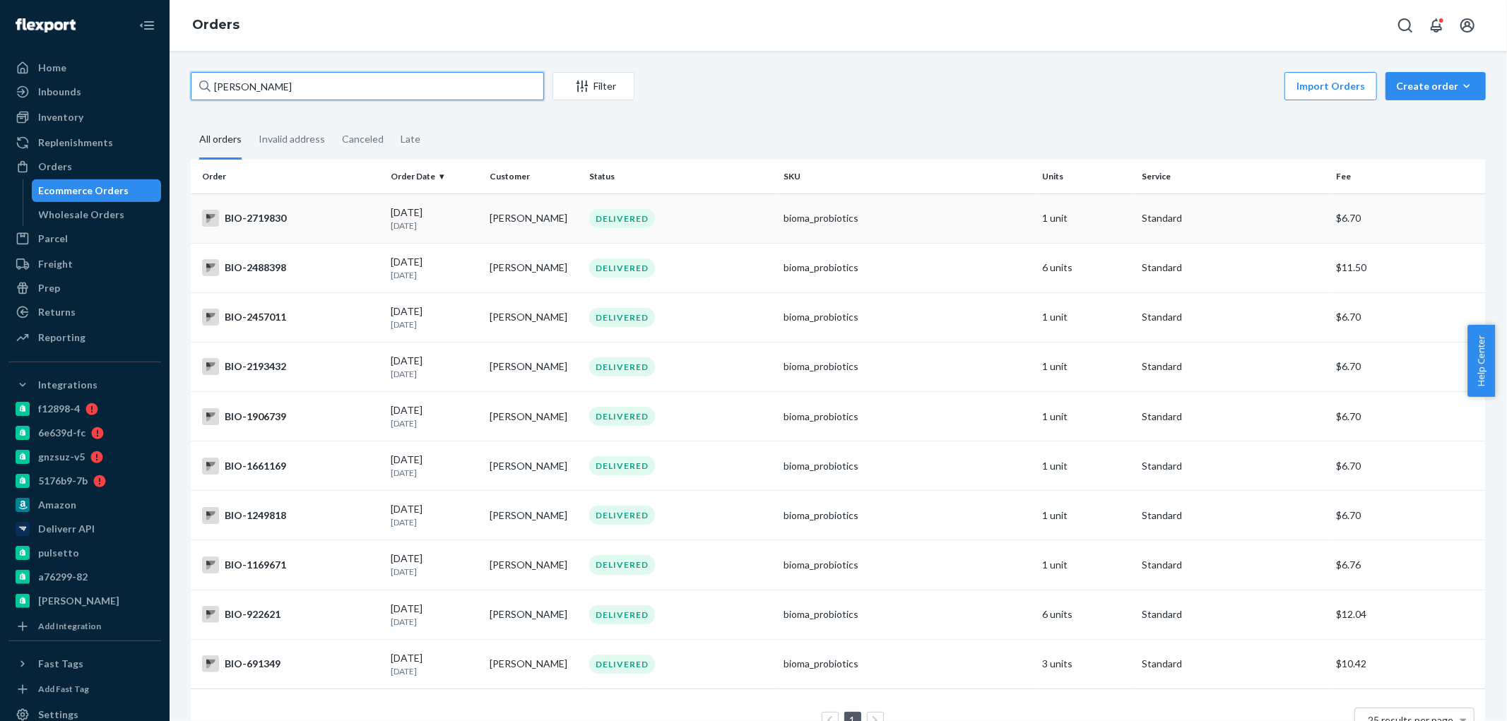 This screenshot has width=1507, height=721. I want to click on div: Invalid address, so click(292, 139).